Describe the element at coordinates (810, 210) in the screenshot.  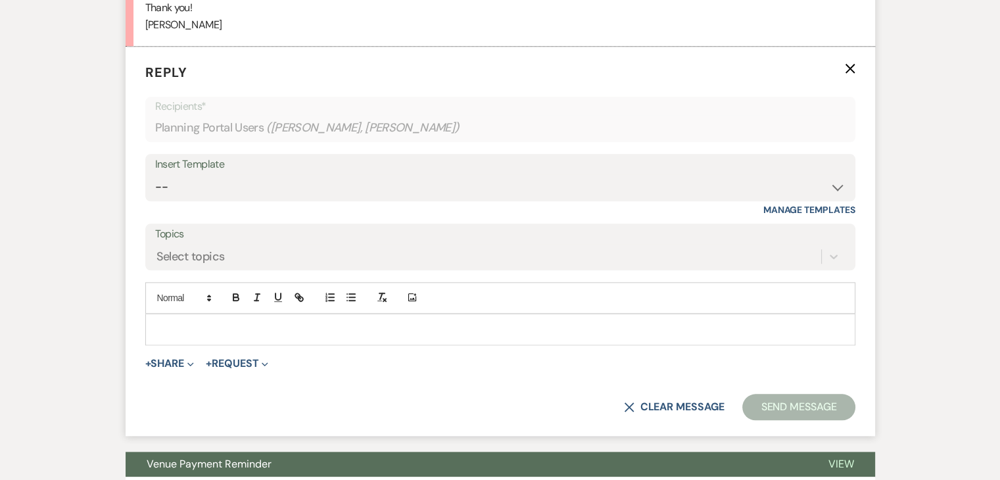
I see `a: Manage Templates` at that location.